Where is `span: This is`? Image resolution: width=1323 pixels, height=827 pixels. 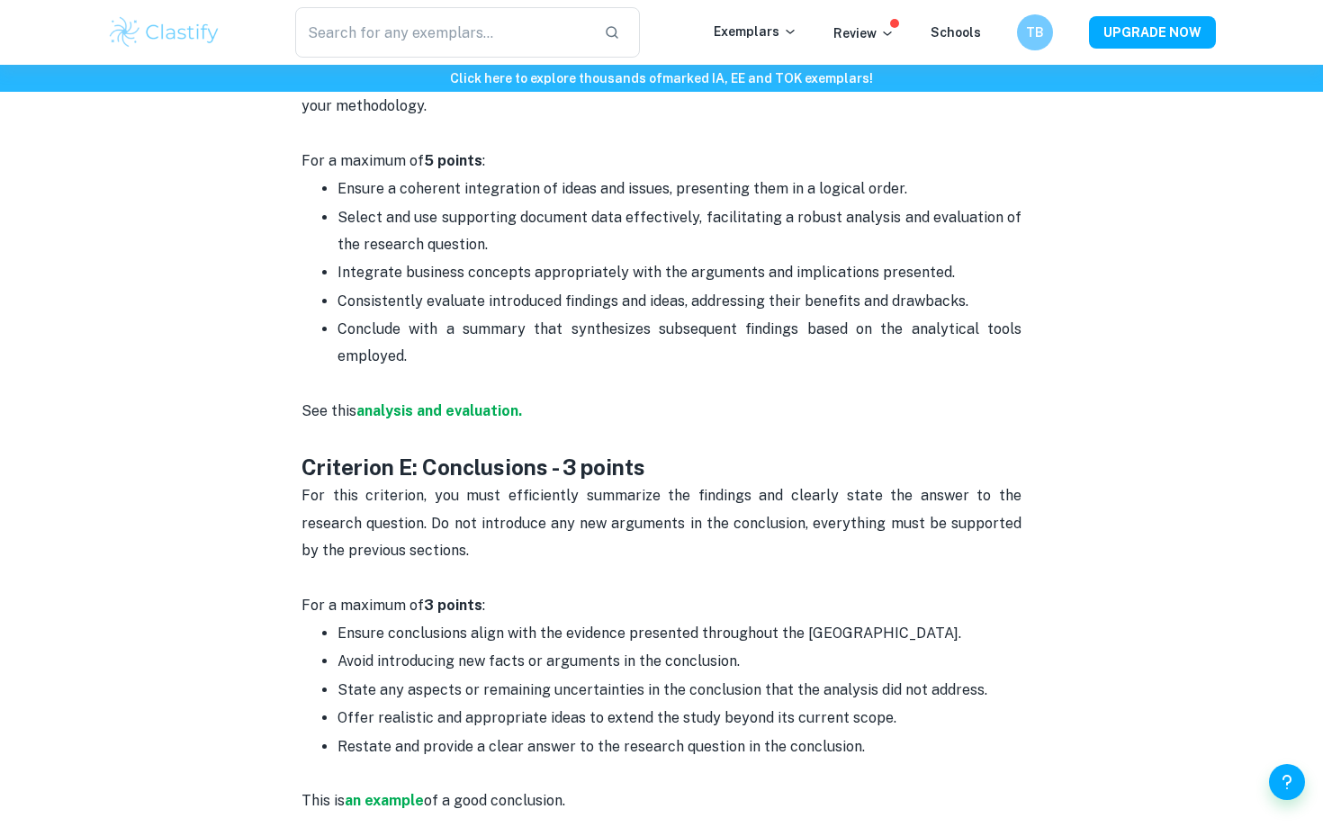 span: This is is located at coordinates (323, 800).